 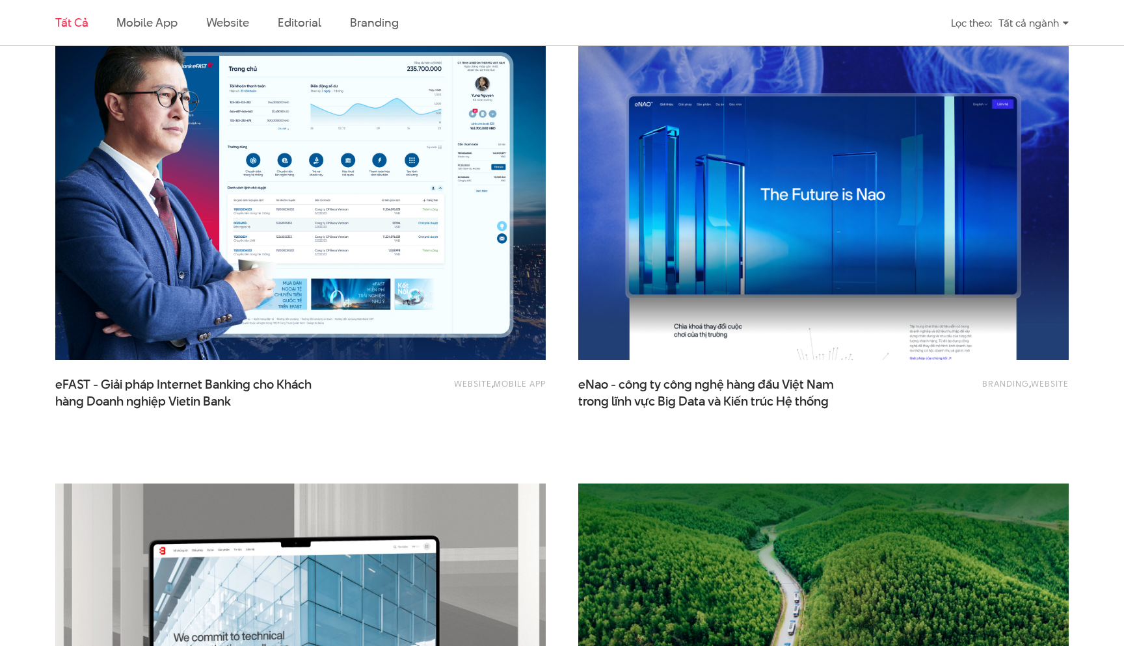 I want to click on img: eNao, so click(x=823, y=196).